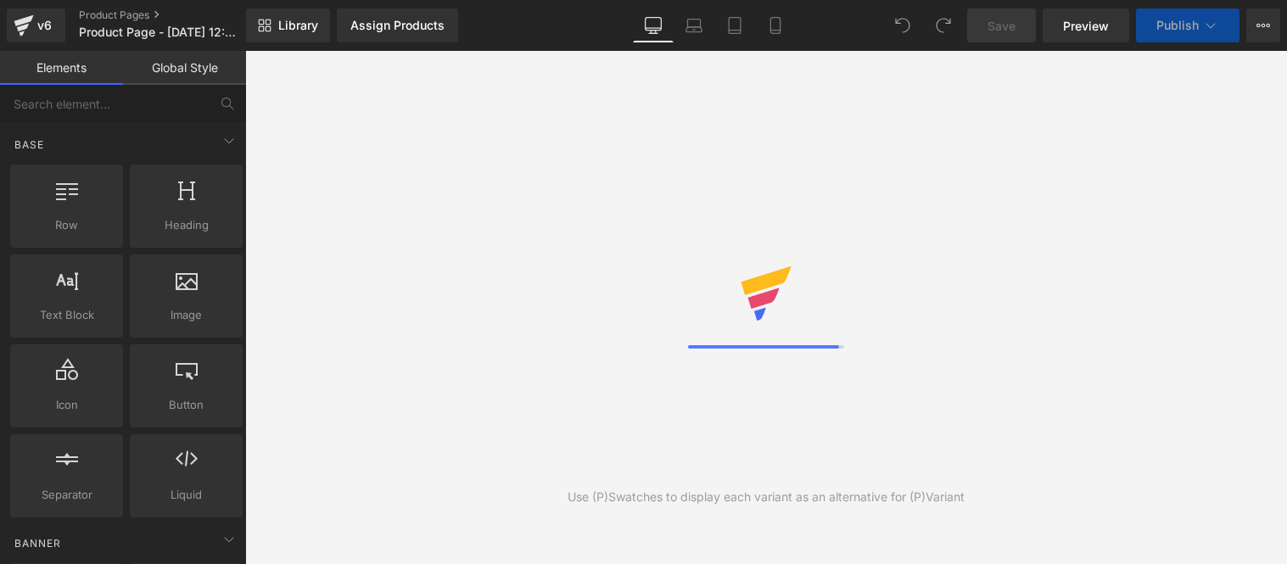  Describe the element at coordinates (1001, 25) in the screenshot. I see `span: Save` at that location.